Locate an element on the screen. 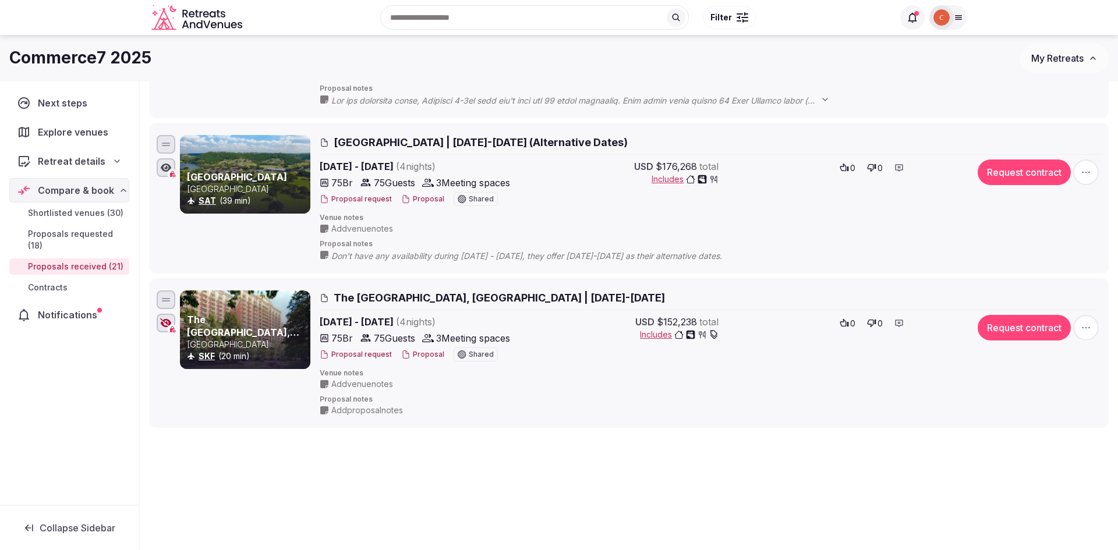 The height and width of the screenshot is (550, 1118). span: Add proposal notes is located at coordinates (367, 411).